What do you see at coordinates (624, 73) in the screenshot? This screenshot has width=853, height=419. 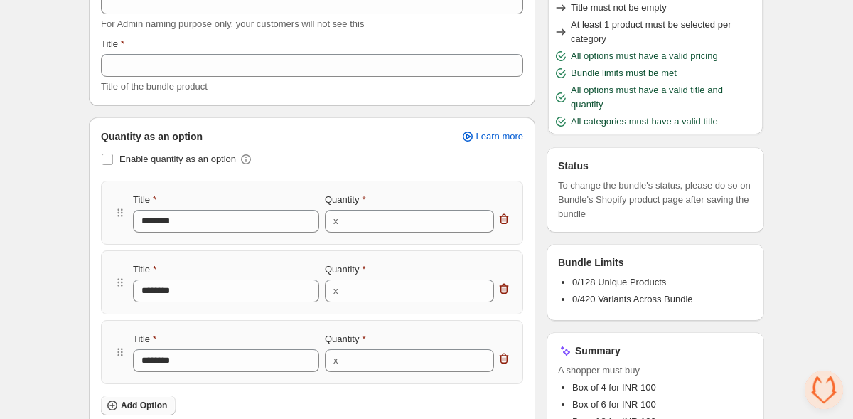 I see `span: Bundle limits must be met` at bounding box center [624, 73].